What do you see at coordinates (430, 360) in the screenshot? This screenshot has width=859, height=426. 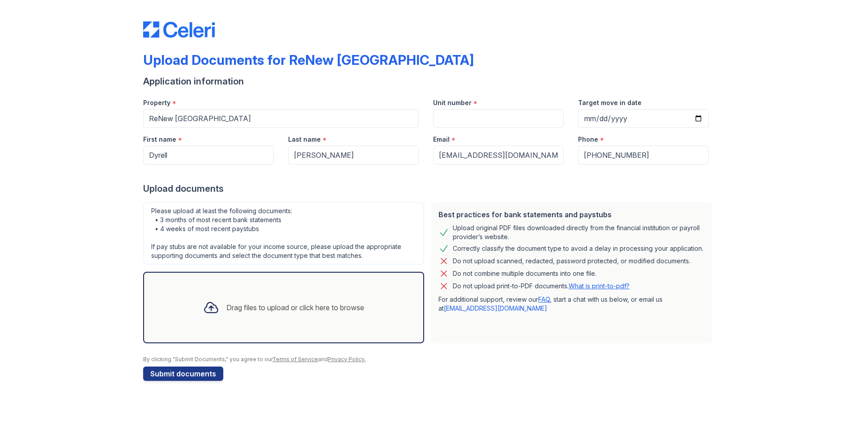 I see `div: By clicking "Submit Documents," you agree to our and` at bounding box center [430, 360].